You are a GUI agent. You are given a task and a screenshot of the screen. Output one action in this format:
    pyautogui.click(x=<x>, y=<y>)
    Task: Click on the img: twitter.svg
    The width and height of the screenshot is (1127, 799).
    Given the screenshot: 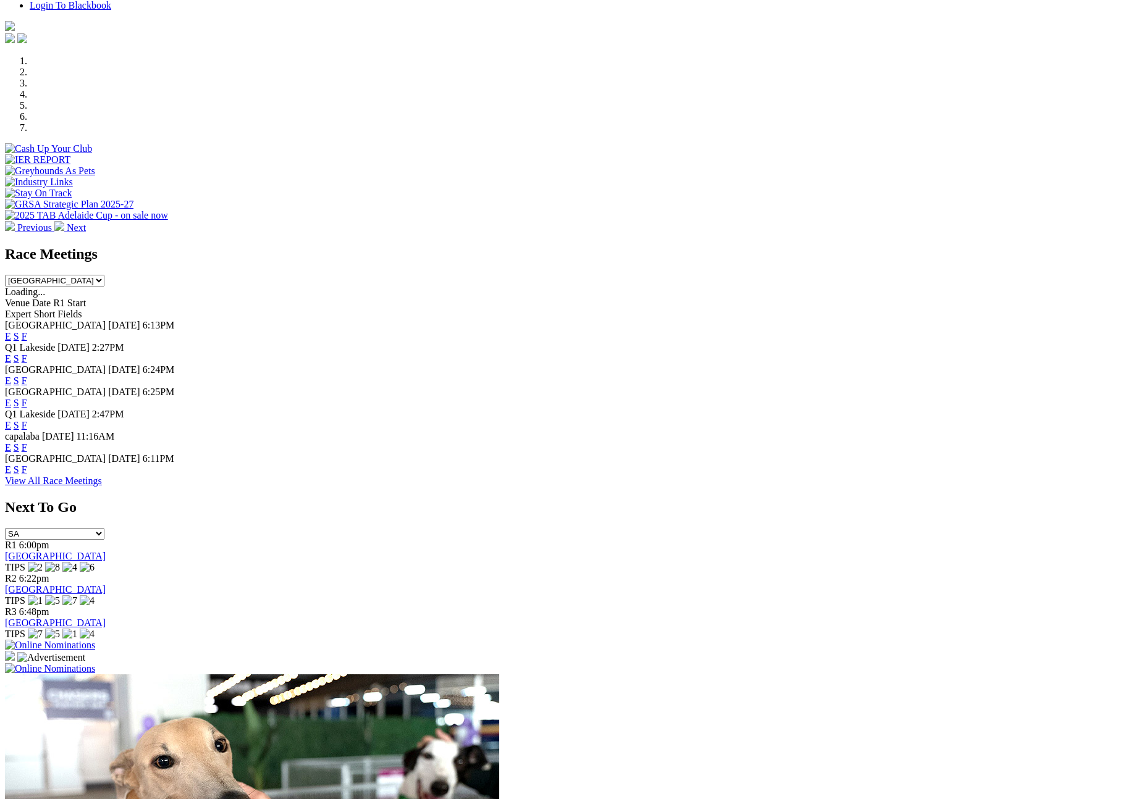 What is the action you would take?
    pyautogui.click(x=22, y=38)
    